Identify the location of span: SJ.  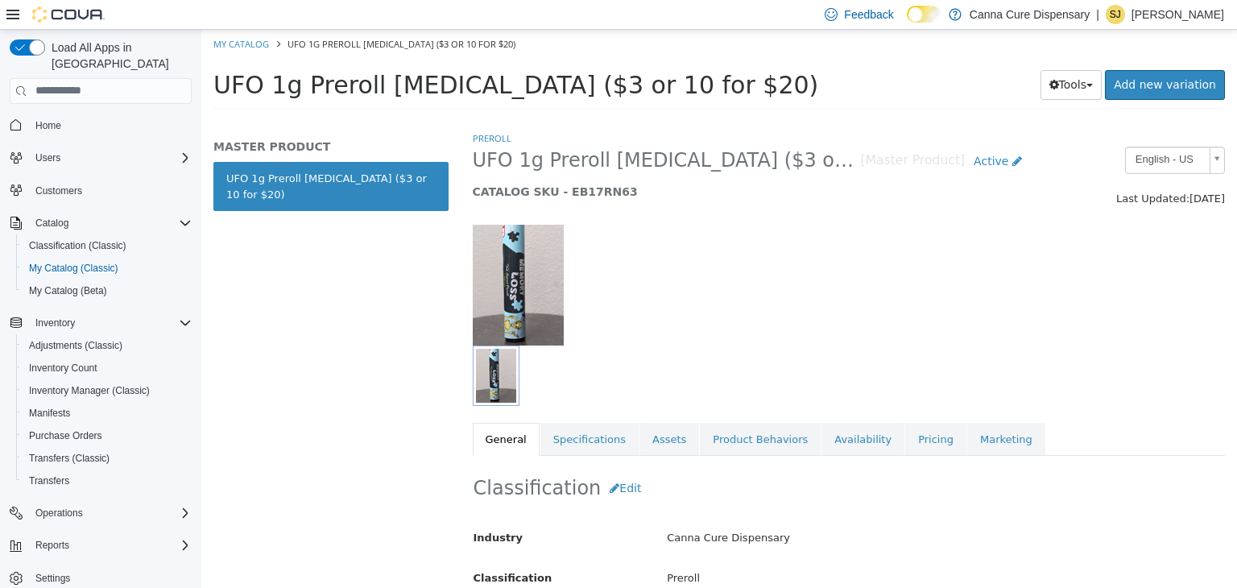
(1116, 14).